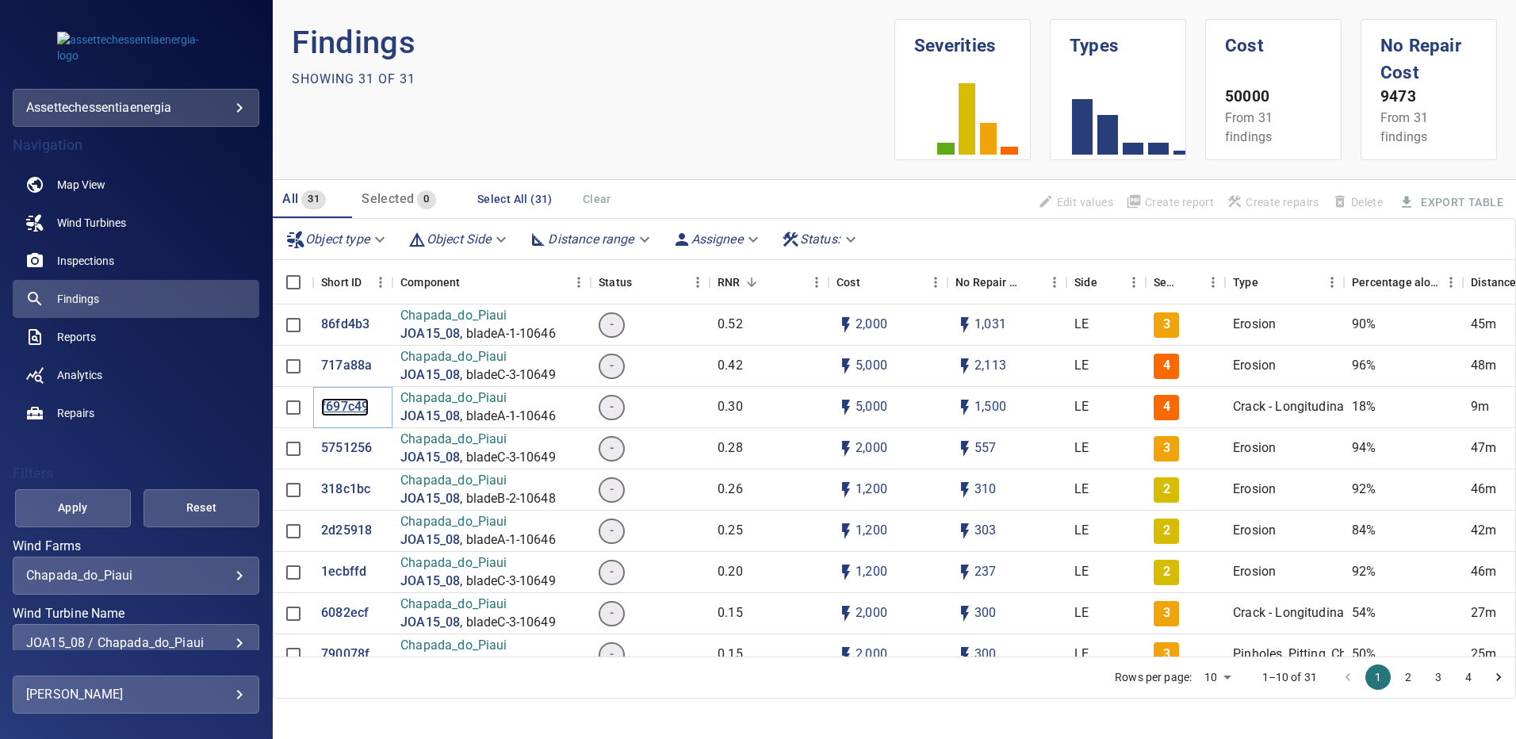  What do you see at coordinates (1404, 127) in the screenshot?
I see `span: From 31 findings` at bounding box center [1404, 127].